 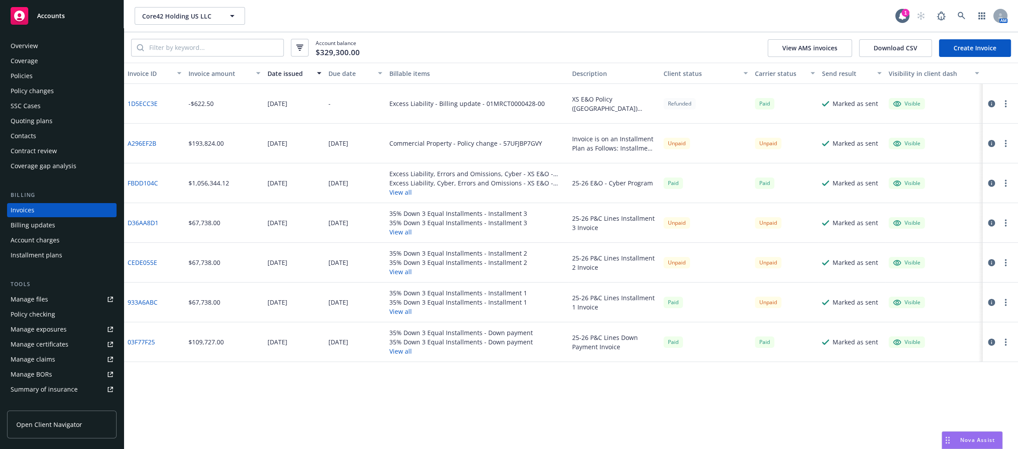 I want to click on div: Invoice is on an Installment Plan as Follows: Installment 1 - $109,834 Due Upon Receipt of this I..., so click(x=614, y=143).